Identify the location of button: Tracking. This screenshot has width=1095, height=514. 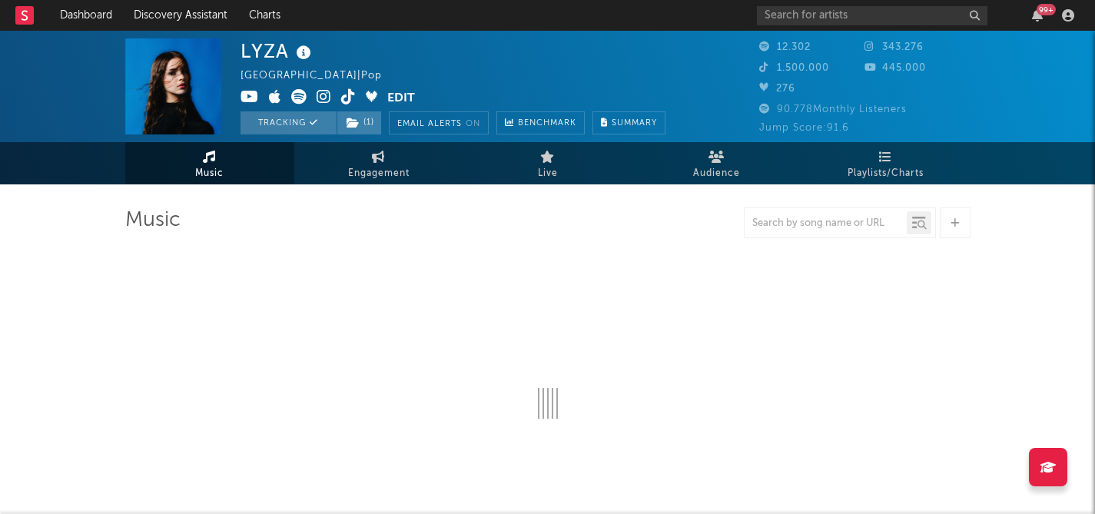
(288, 123).